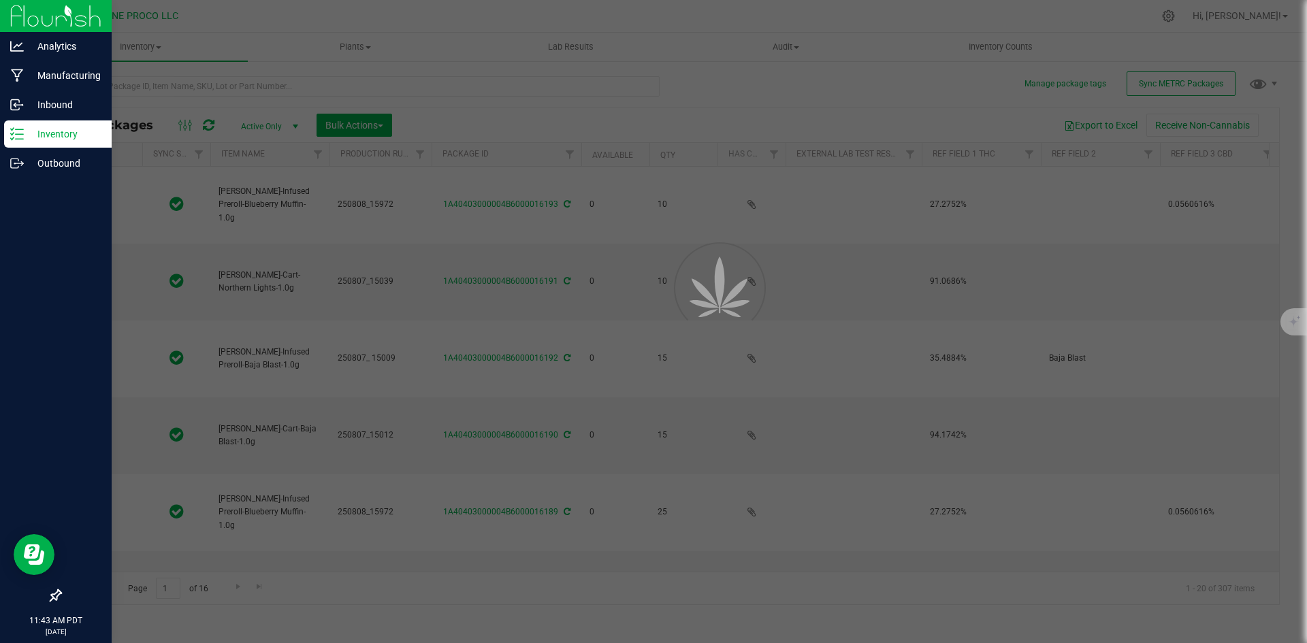 This screenshot has height=643, width=1307. What do you see at coordinates (56, 621) in the screenshot?
I see `p: 11:43 AM PDT` at bounding box center [56, 621].